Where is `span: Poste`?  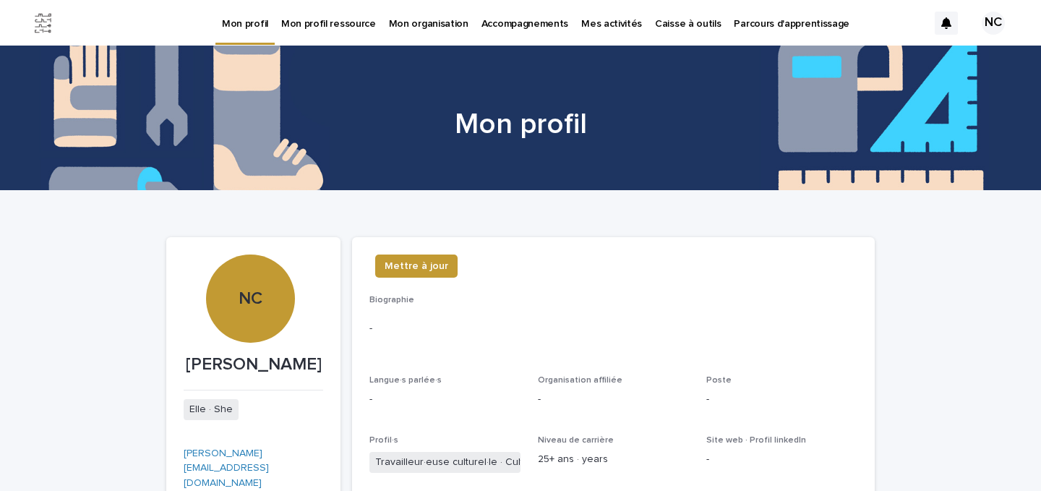 span: Poste is located at coordinates (718, 380).